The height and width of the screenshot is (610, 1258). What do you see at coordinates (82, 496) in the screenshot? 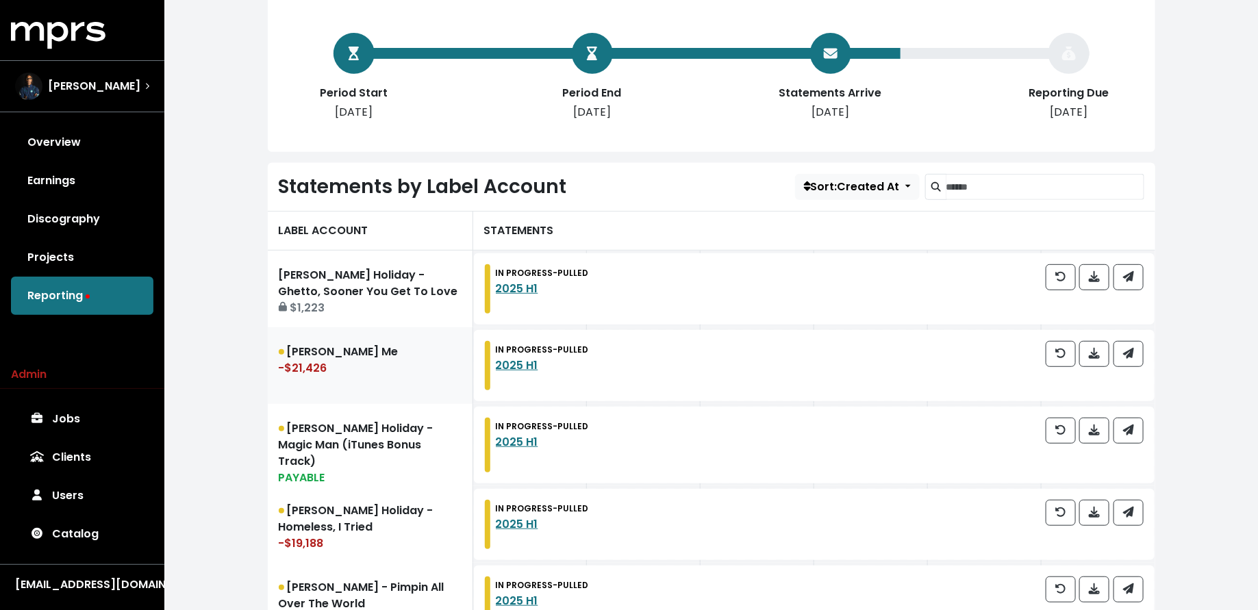
I see `a: Users` at bounding box center [82, 496].